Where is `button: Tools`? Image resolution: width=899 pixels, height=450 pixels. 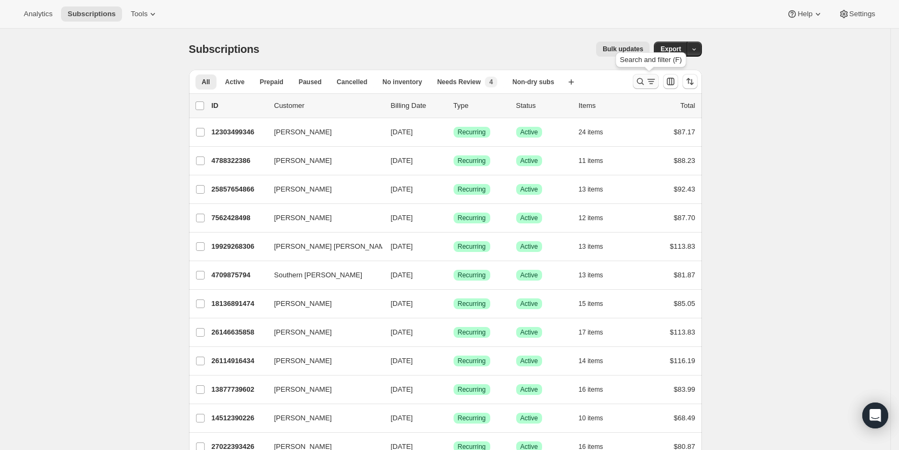
button: Tools is located at coordinates (144, 14).